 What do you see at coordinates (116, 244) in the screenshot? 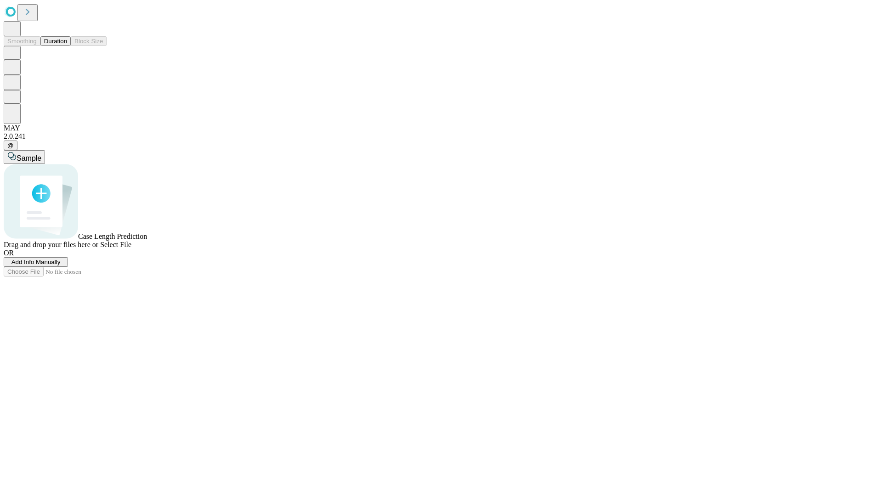
I see `span: Select File` at bounding box center [116, 244].